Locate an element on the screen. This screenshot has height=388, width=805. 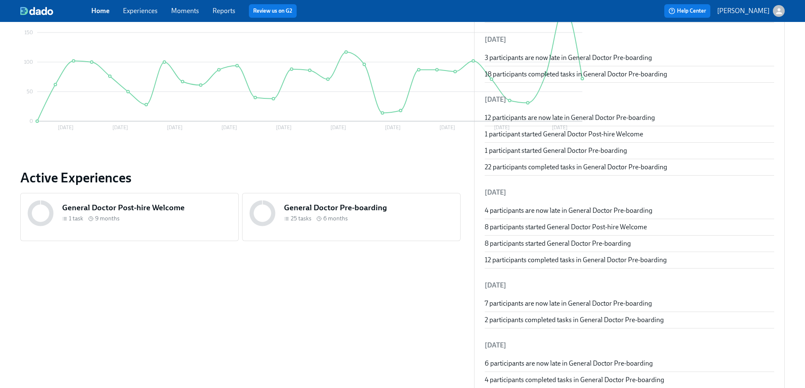
h5: General Doctor Pre-boarding is located at coordinates (368, 208).